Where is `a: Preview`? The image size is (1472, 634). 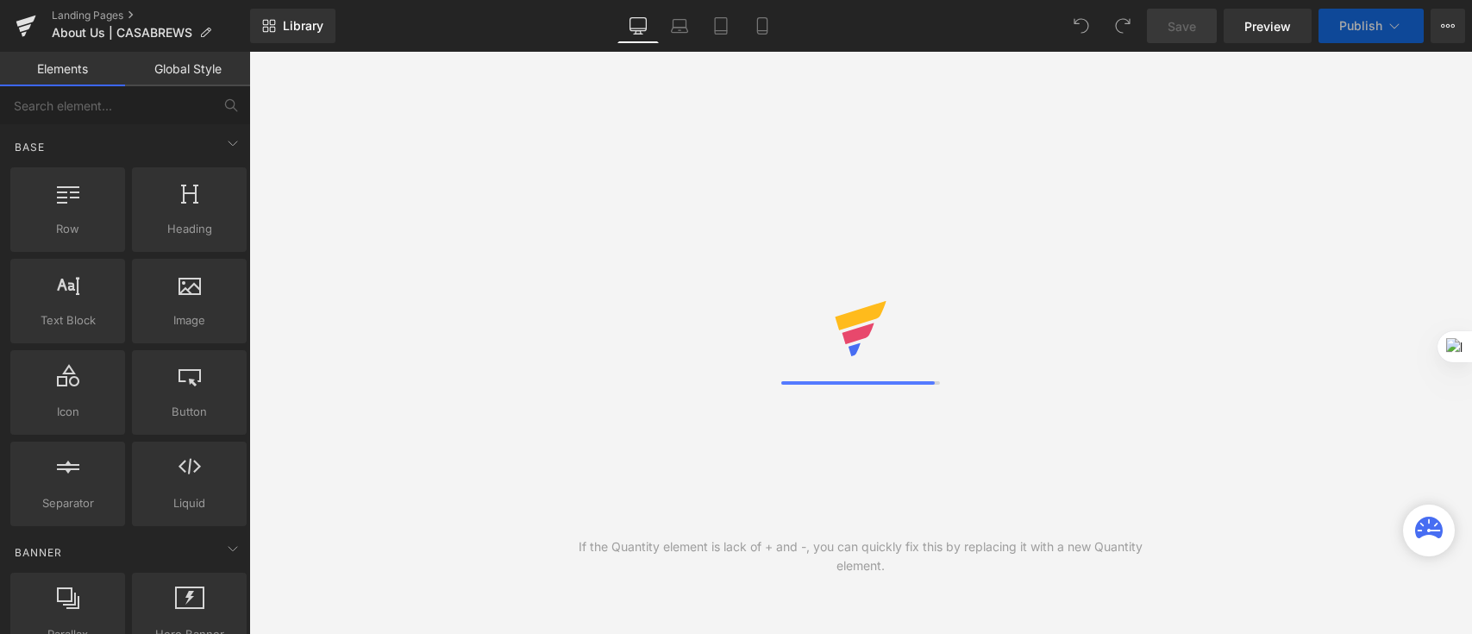
a: Preview is located at coordinates (1267, 26).